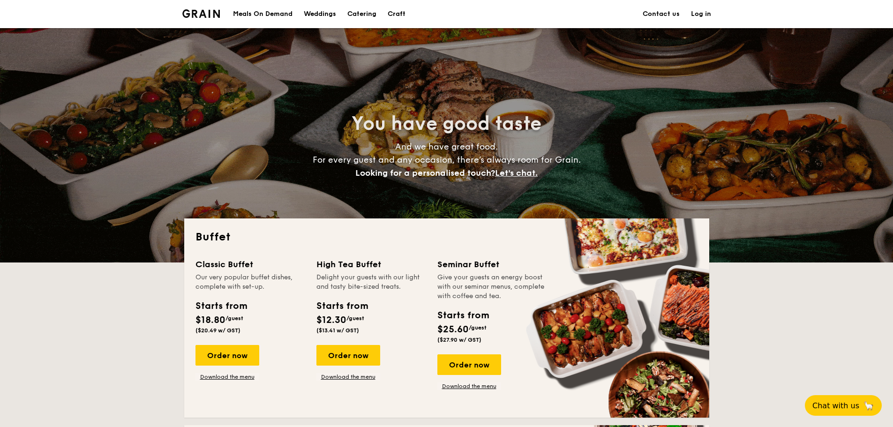  I want to click on div: High Tea Buffet, so click(371, 264).